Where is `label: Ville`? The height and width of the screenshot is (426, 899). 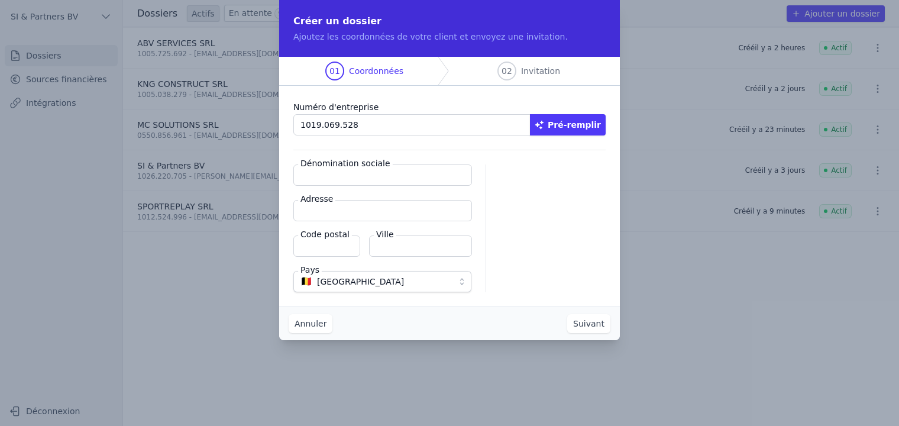
label: Ville is located at coordinates (385, 234).